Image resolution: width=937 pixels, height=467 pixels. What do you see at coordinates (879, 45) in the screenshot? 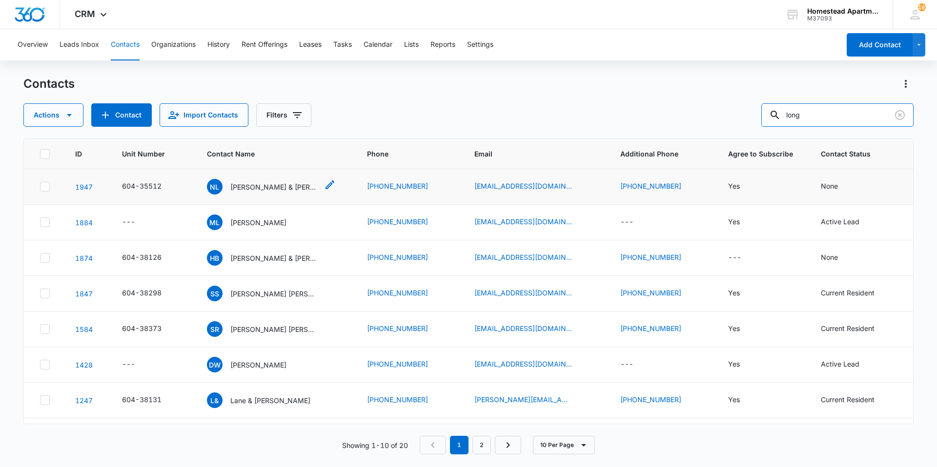
I see `button: Add Contact` at bounding box center [879, 45].